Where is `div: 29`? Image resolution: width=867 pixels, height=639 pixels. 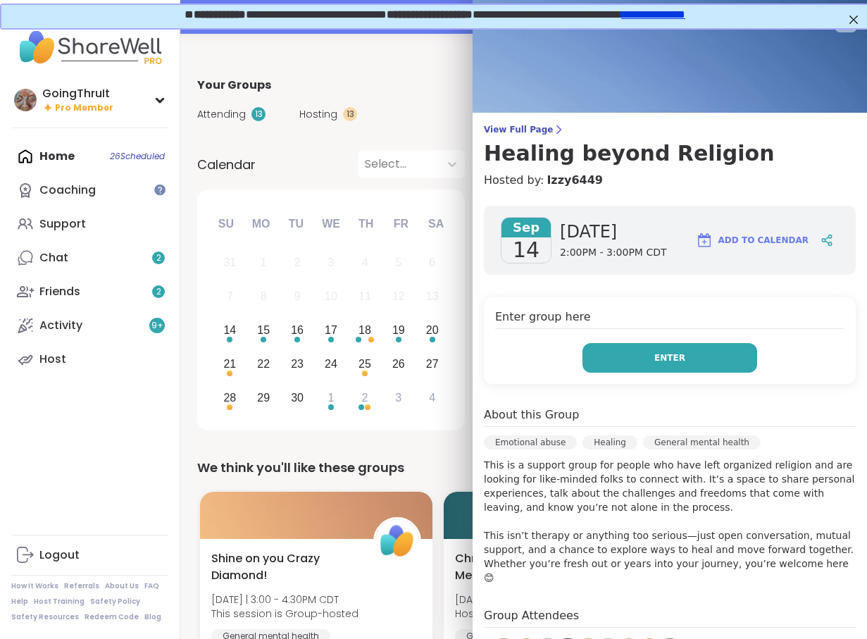 div: 29 is located at coordinates (263, 397).